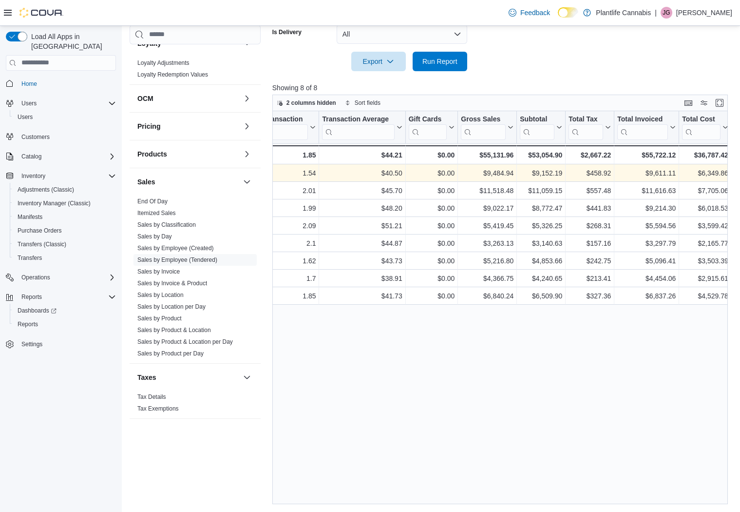 The width and height of the screenshot is (740, 512). Describe the element at coordinates (487, 226) in the screenshot. I see `div: $5,419.45` at that location.